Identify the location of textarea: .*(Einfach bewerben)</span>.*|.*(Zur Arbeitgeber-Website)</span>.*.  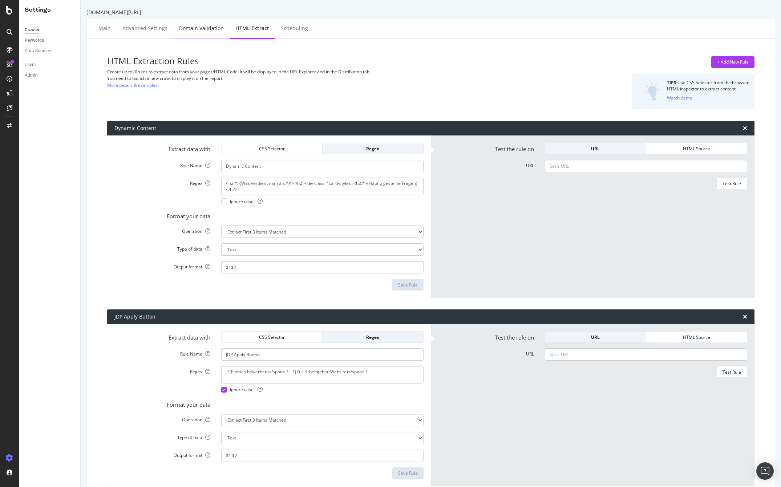
(322, 375).